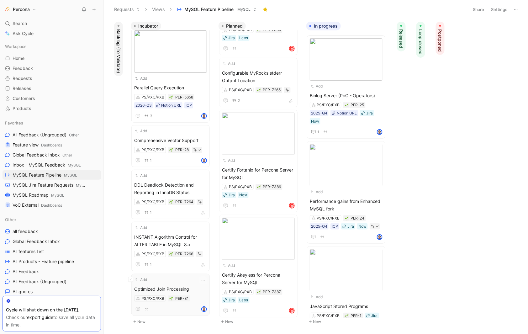 Image resolution: width=528 pixels, height=334 pixels. What do you see at coordinates (172, 174) in the screenshot?
I see `div: IncubatorNew` at bounding box center [172, 174].